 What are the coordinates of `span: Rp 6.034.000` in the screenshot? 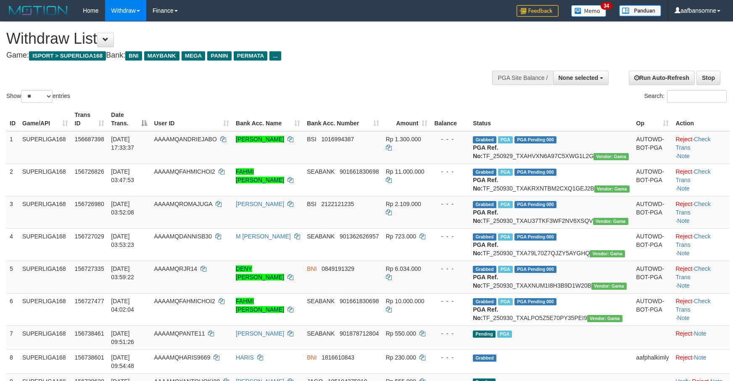 It's located at (403, 268).